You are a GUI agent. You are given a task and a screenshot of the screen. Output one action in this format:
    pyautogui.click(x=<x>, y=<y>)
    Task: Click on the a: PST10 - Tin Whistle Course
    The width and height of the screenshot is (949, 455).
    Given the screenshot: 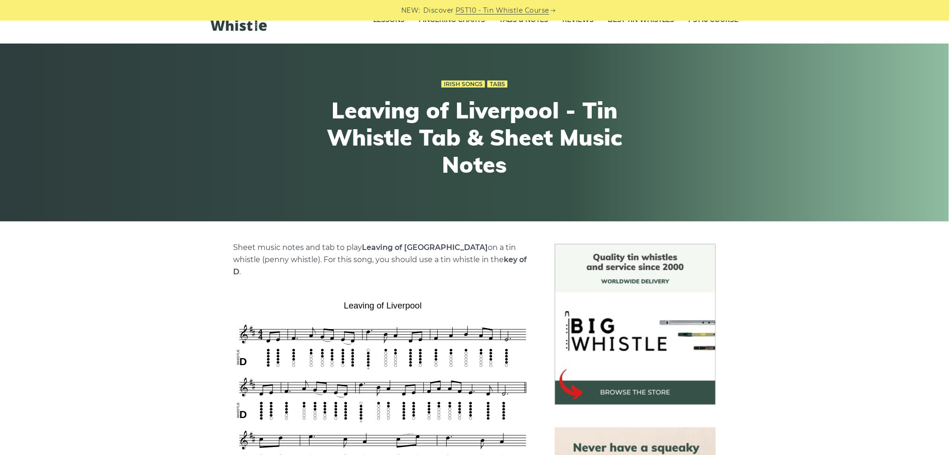 What is the action you would take?
    pyautogui.click(x=502, y=10)
    